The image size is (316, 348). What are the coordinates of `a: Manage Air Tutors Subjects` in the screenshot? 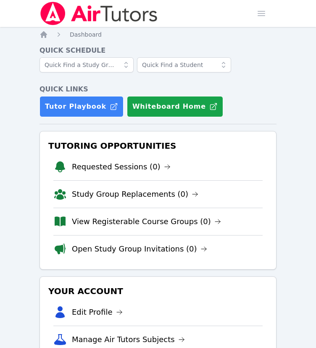 It's located at (128, 339).